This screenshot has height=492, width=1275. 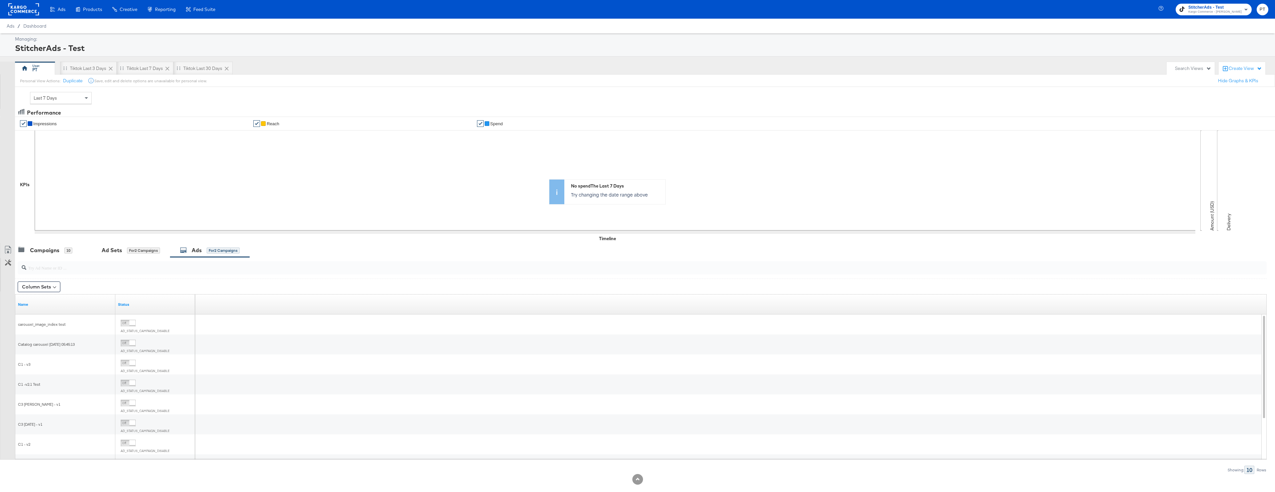 What do you see at coordinates (1215, 7) in the screenshot?
I see `span: StitcherAds - Test` at bounding box center [1215, 7].